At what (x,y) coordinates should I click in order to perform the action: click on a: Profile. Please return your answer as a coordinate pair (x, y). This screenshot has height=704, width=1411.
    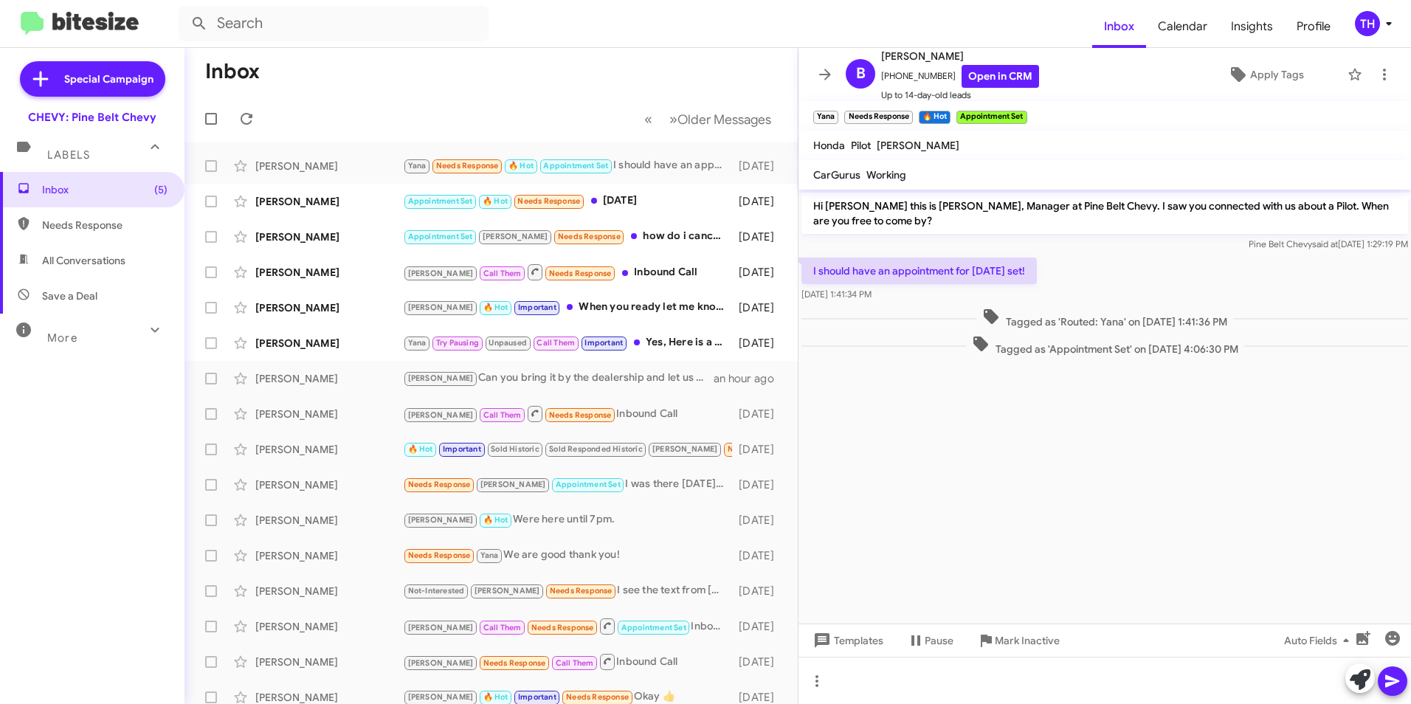
    Looking at the image, I should click on (1313, 27).